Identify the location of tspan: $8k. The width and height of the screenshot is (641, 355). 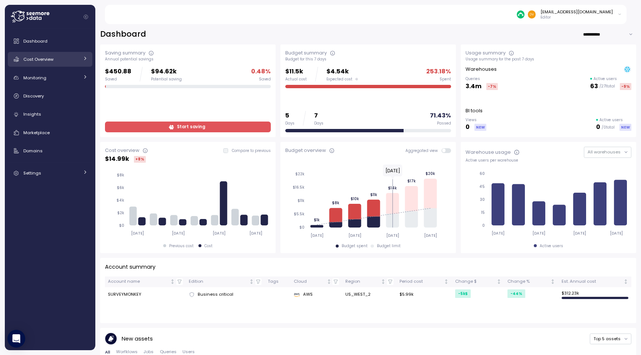
(121, 175).